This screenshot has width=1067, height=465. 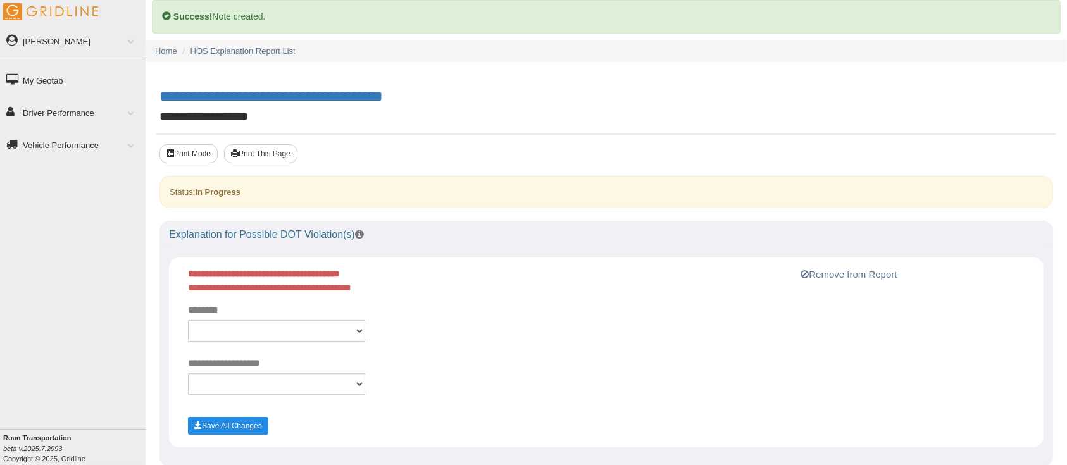 What do you see at coordinates (261, 154) in the screenshot?
I see `button: Print This Page` at bounding box center [261, 154].